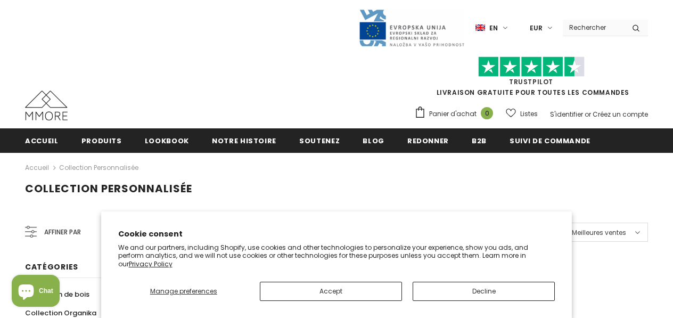  What do you see at coordinates (336, 234) in the screenshot?
I see `h2: Cookie consent` at bounding box center [336, 234].